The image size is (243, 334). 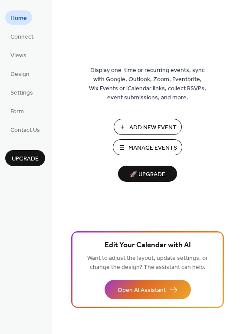 What do you see at coordinates (22, 37) in the screenshot?
I see `span: Connect` at bounding box center [22, 37].